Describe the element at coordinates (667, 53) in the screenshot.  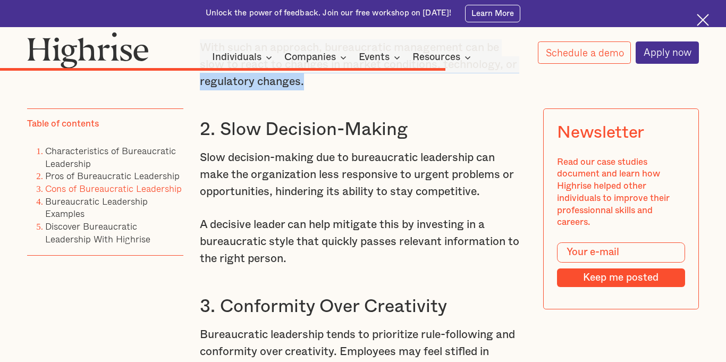
I see `a: Apply now` at that location.